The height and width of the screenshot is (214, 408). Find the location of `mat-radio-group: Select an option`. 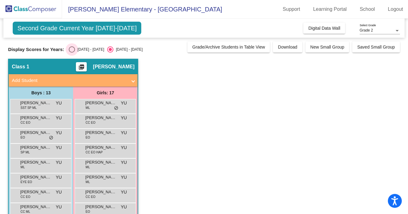

mat-radio-group: Select an option is located at coordinates (106, 50).